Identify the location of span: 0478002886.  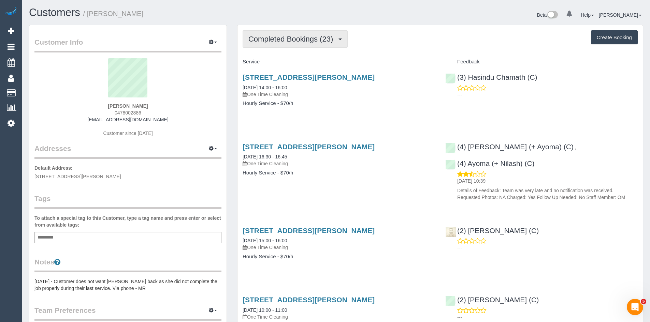
(128, 113).